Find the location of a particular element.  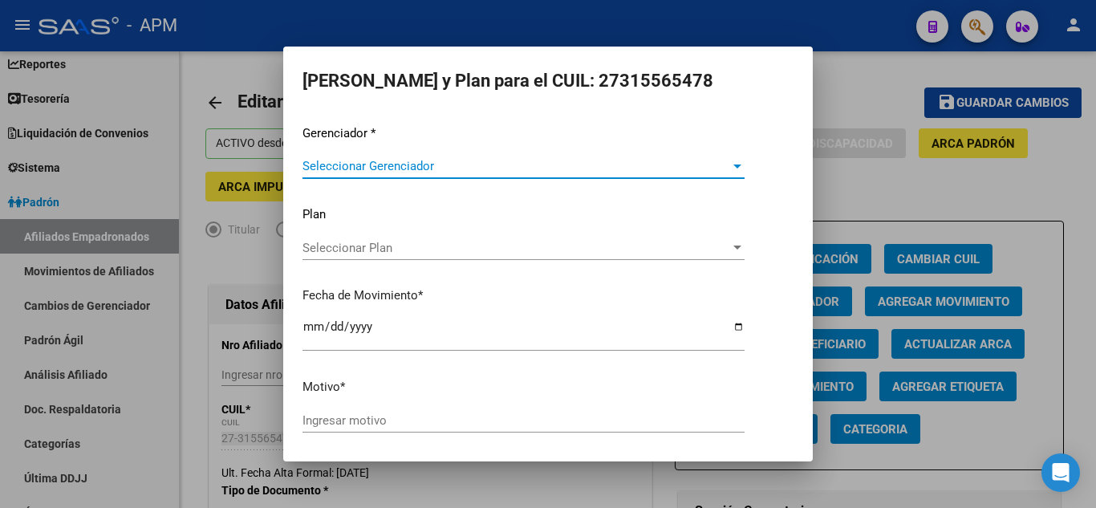

p: Plan is located at coordinates (548, 214).